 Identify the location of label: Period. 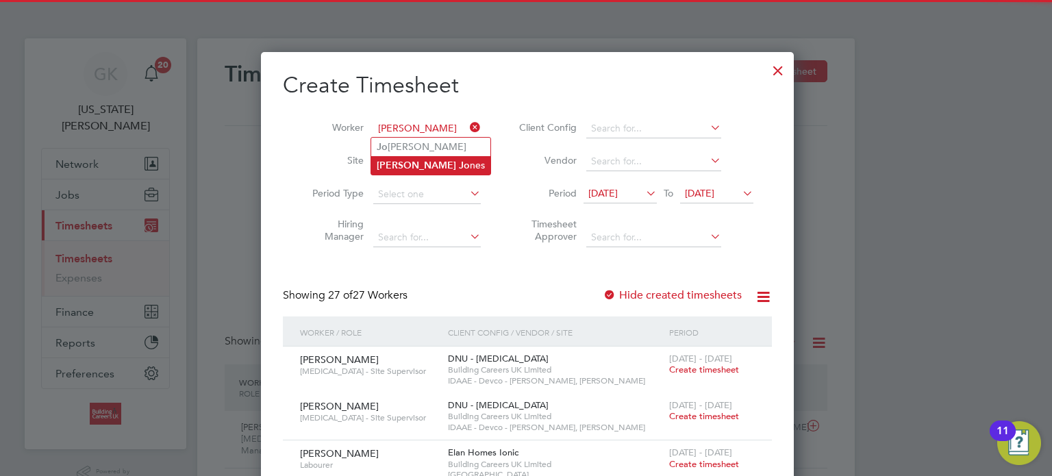
(546, 193).